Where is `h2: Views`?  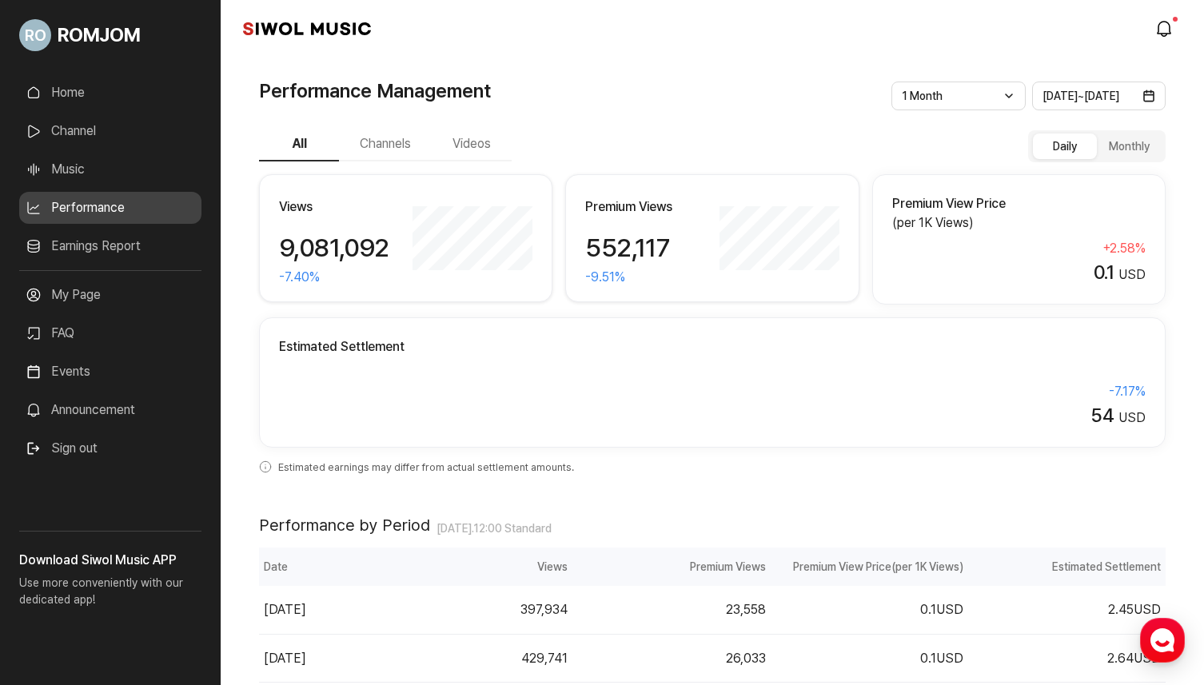
h2: Views is located at coordinates (341, 207).